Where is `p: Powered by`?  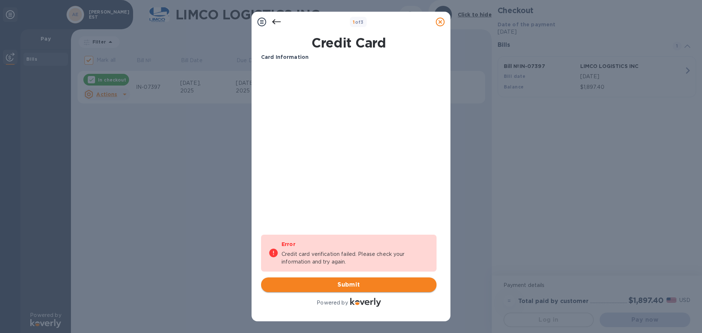
p: Powered by is located at coordinates (332, 303).